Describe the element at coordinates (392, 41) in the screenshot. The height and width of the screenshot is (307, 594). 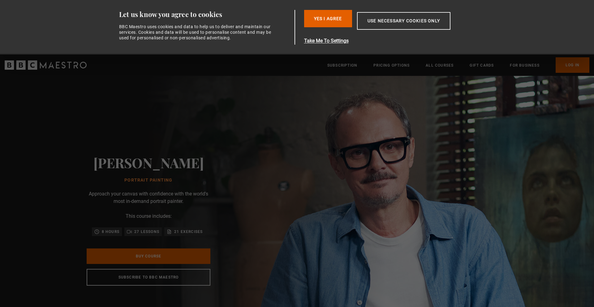
I see `button: Take Me To Settings` at that location.